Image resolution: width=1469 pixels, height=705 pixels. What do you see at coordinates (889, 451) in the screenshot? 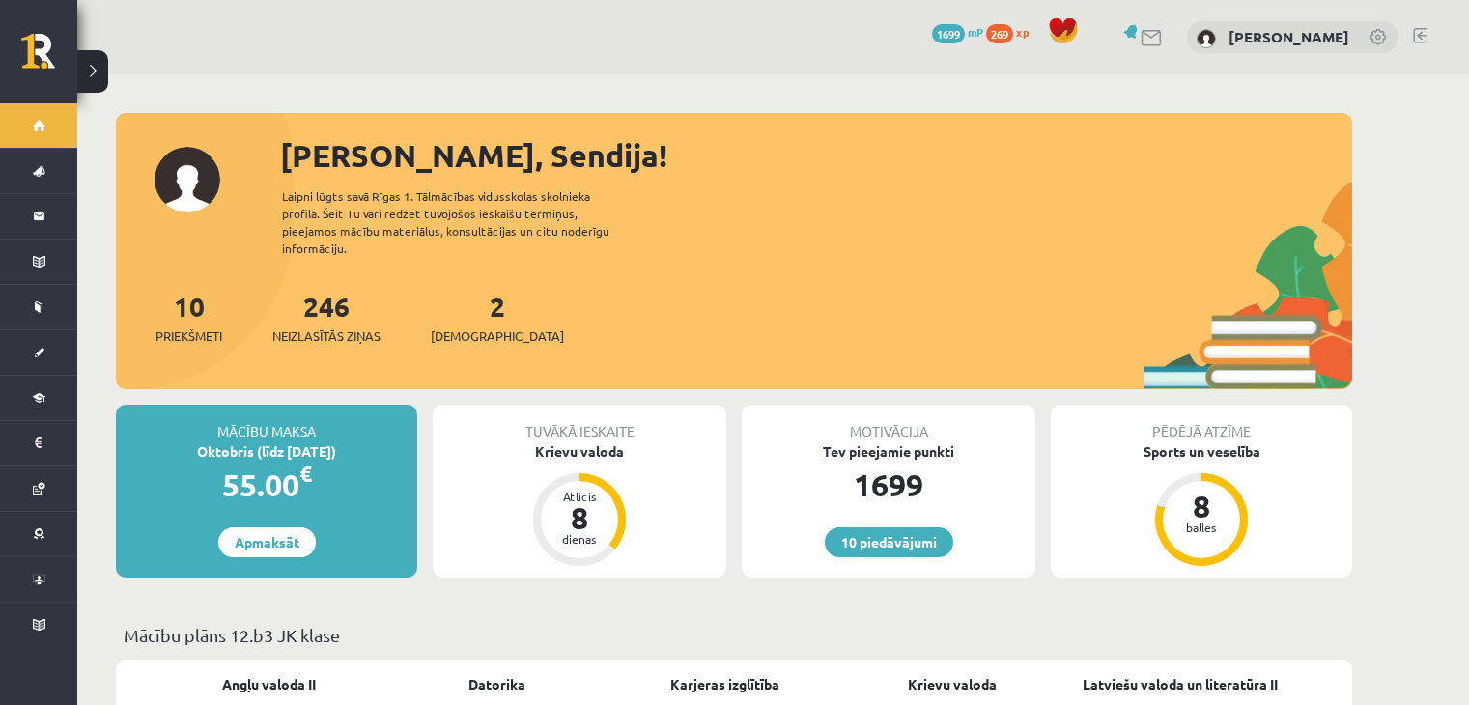
I see `div: Tev pieejamie punkti` at bounding box center [889, 451].